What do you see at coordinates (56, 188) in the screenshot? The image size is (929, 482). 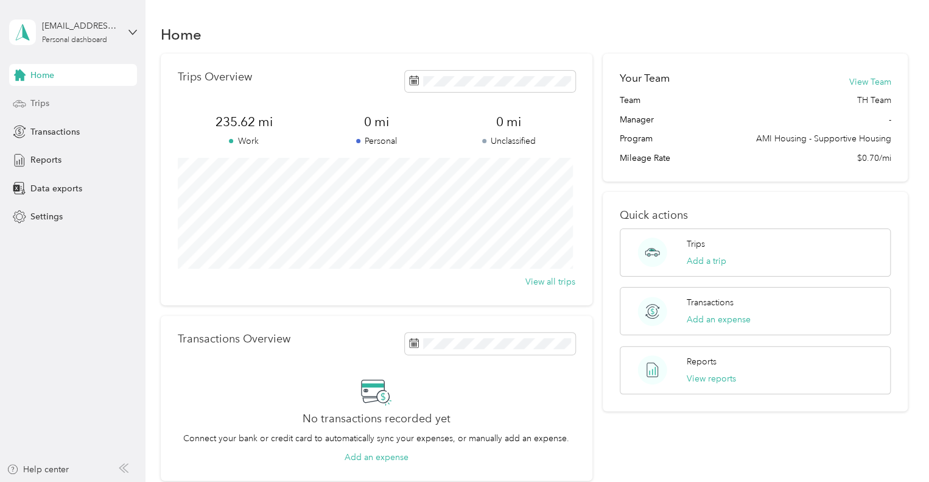 I see `span: Data exports` at bounding box center [56, 188].